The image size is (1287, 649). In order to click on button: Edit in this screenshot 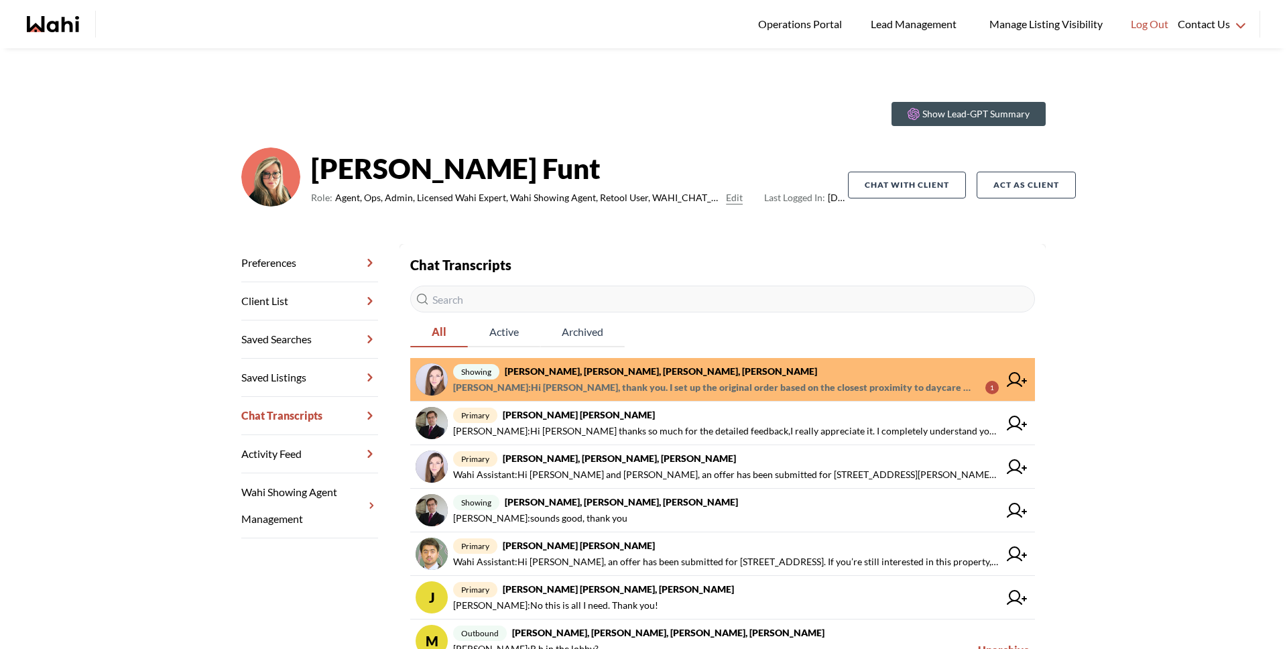, I will do `click(734, 198)`.